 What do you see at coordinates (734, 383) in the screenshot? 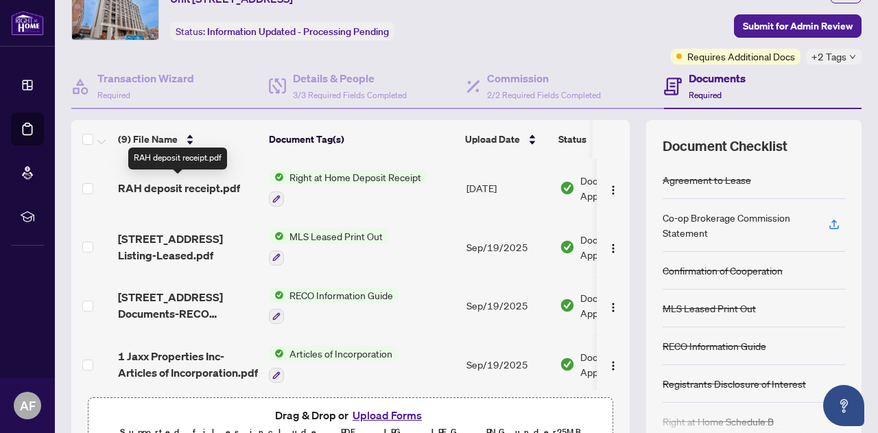
I see `div: Registrants Disclosure of Interest` at bounding box center [734, 383].